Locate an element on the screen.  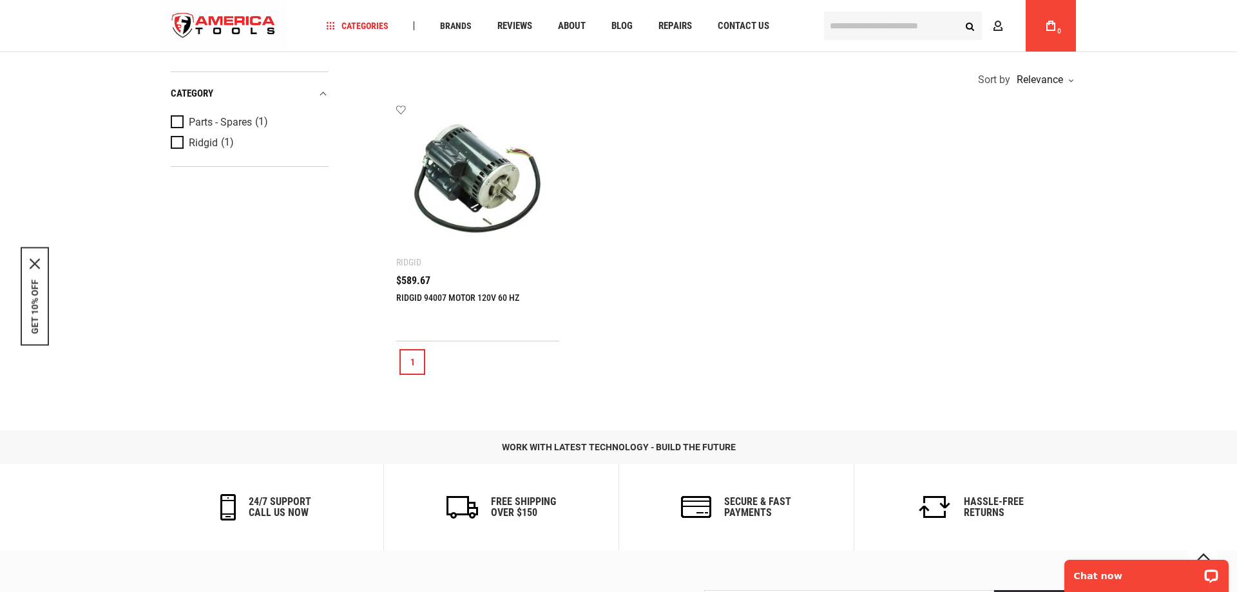
a: Repairs is located at coordinates (675, 26).